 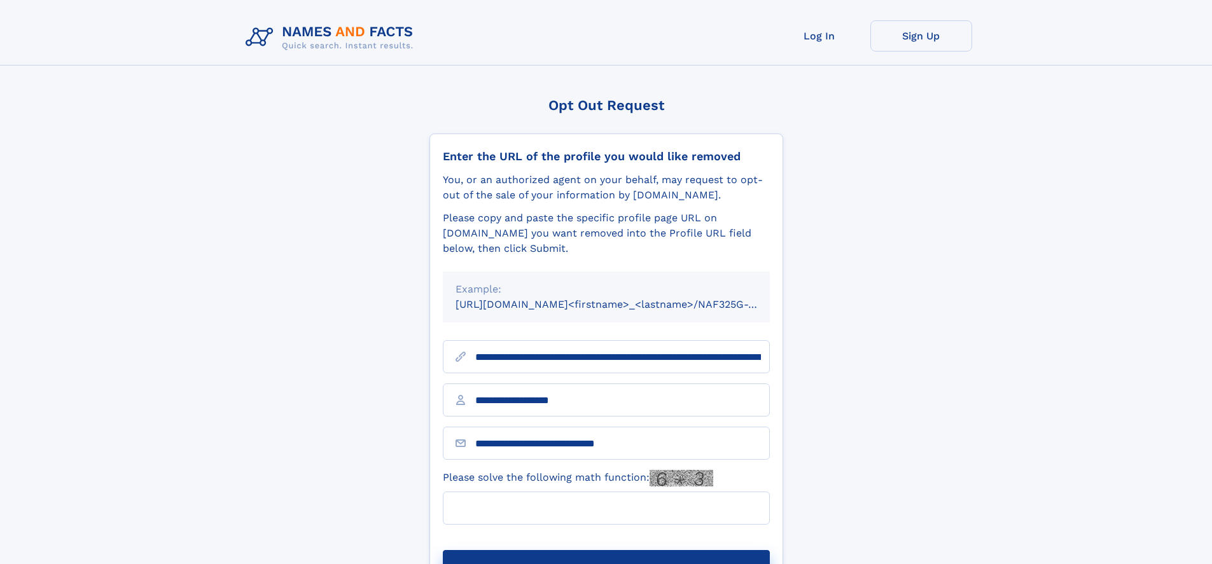 What do you see at coordinates (606, 156) in the screenshot?
I see `div: Enter the URL of the profile you would like removed` at bounding box center [606, 156].